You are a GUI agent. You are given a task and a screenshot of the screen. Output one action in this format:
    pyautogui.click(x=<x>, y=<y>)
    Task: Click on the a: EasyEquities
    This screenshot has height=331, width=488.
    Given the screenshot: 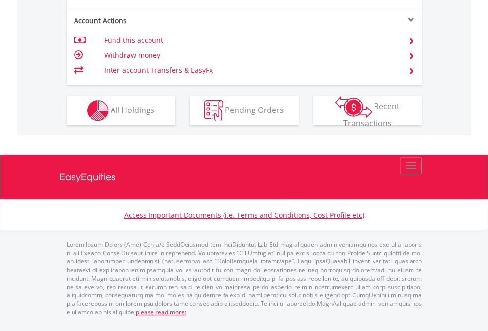 What is the action you would take?
    pyautogui.click(x=244, y=177)
    